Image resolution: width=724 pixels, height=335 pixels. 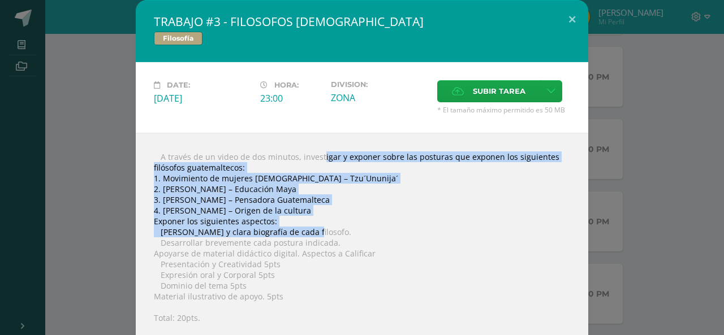 I want to click on span: Hora:, so click(x=286, y=85).